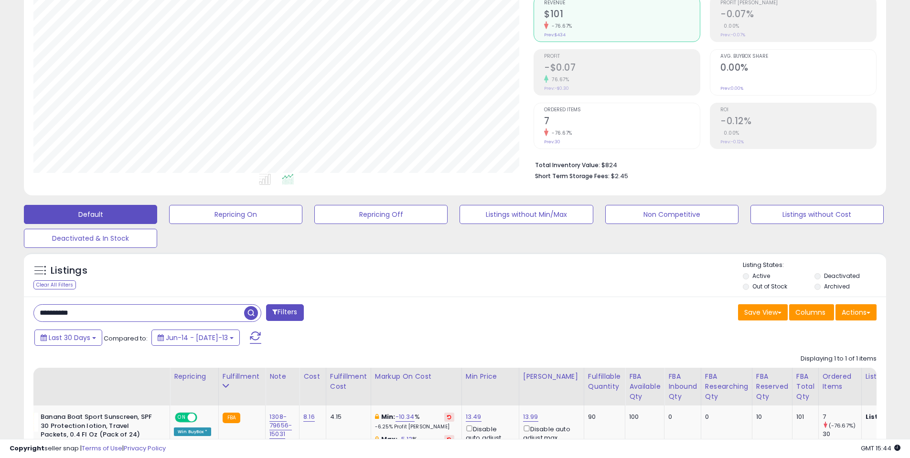  Describe the element at coordinates (98, 427) in the screenshot. I see `b: Banana Boat Sport Sunscreen, SPF 30 Protection lotion, Travel Packets, 0.4 Fl Oz (Pack of 24)` at that location.